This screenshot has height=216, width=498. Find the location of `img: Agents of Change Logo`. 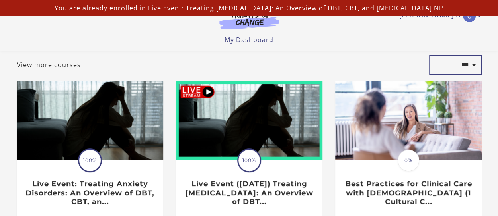

img: Agents of Change Logo is located at coordinates (249, 20).